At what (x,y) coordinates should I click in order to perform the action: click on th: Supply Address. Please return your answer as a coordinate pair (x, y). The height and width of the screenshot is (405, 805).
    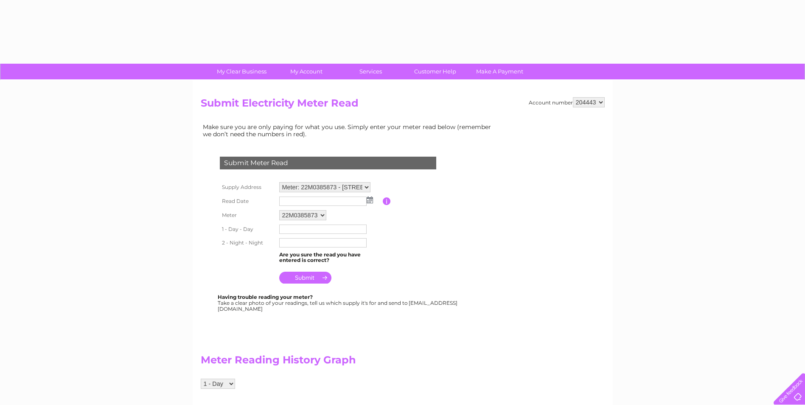
    Looking at the image, I should click on (248, 187).